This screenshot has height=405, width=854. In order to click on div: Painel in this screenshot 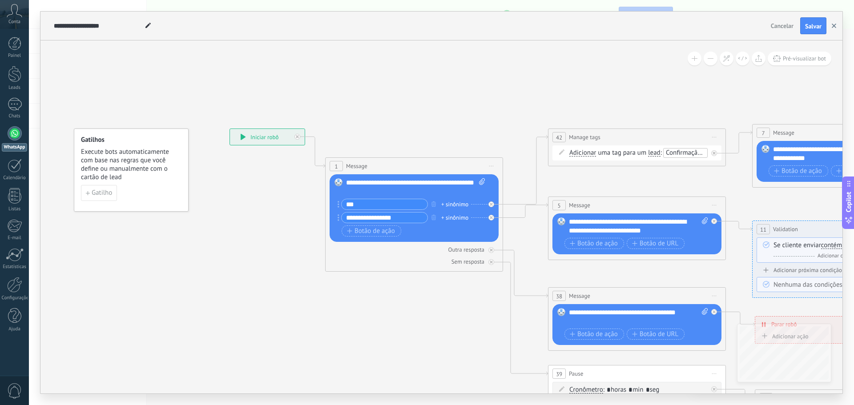, I will do `click(15, 56)`.